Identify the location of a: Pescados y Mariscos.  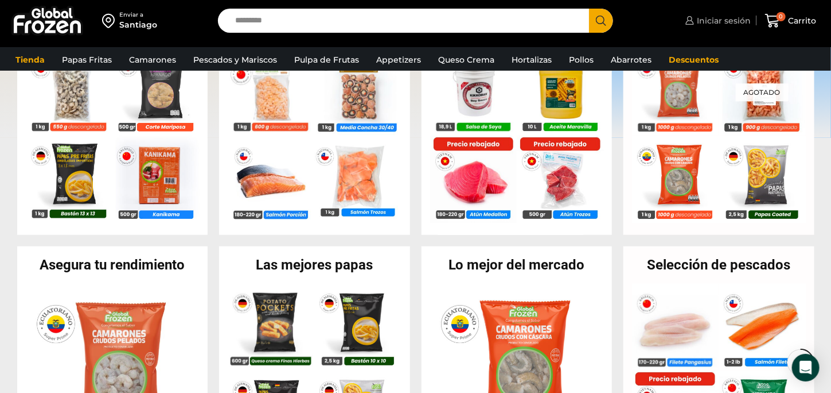
(235, 60).